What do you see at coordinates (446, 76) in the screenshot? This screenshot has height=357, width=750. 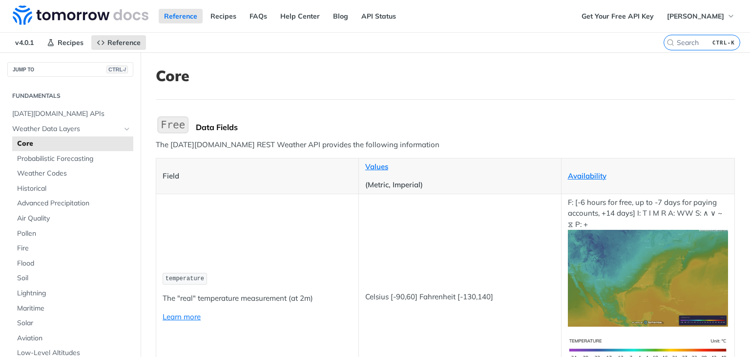 I see `h1: Core` at bounding box center [446, 76].